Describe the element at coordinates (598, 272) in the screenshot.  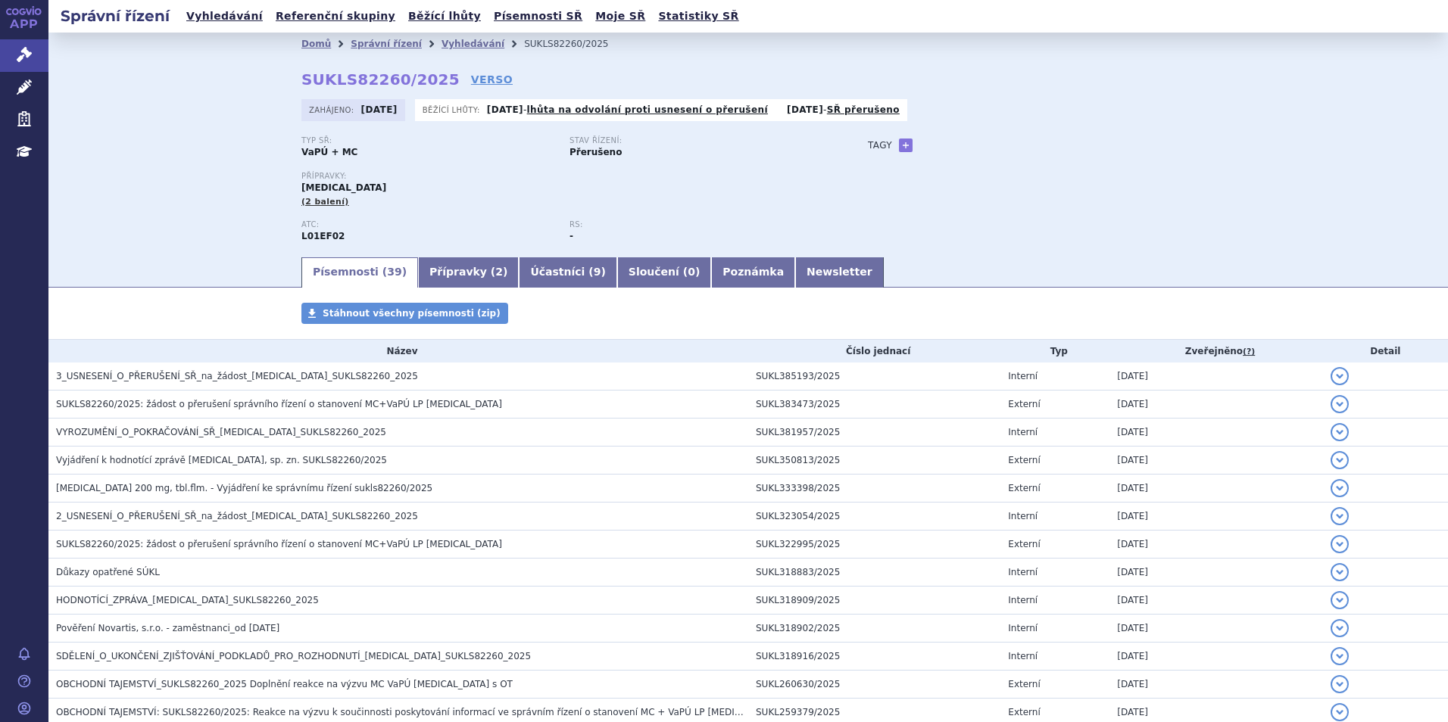
I see `span: 9` at that location.